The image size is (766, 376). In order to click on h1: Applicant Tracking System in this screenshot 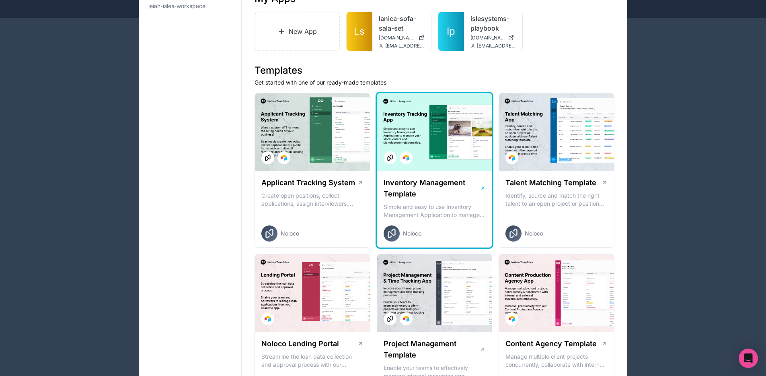, I will do `click(308, 183)`.